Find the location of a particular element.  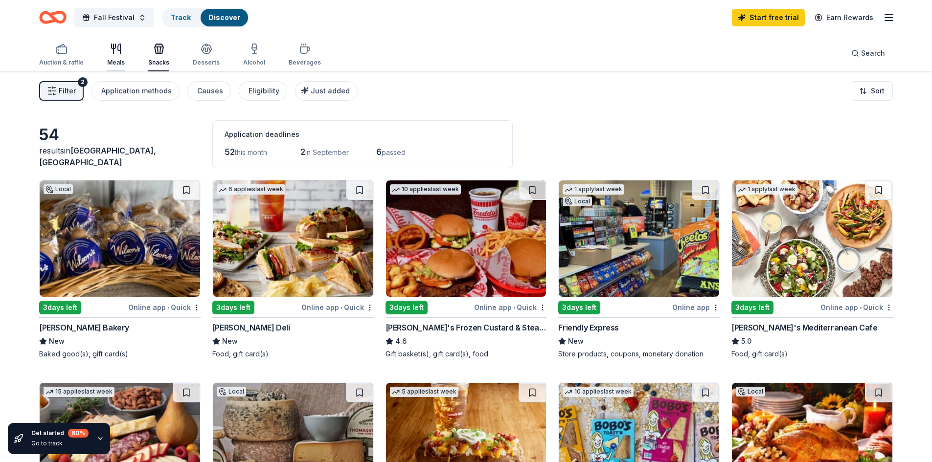

button: Alcohol is located at coordinates (254, 55).